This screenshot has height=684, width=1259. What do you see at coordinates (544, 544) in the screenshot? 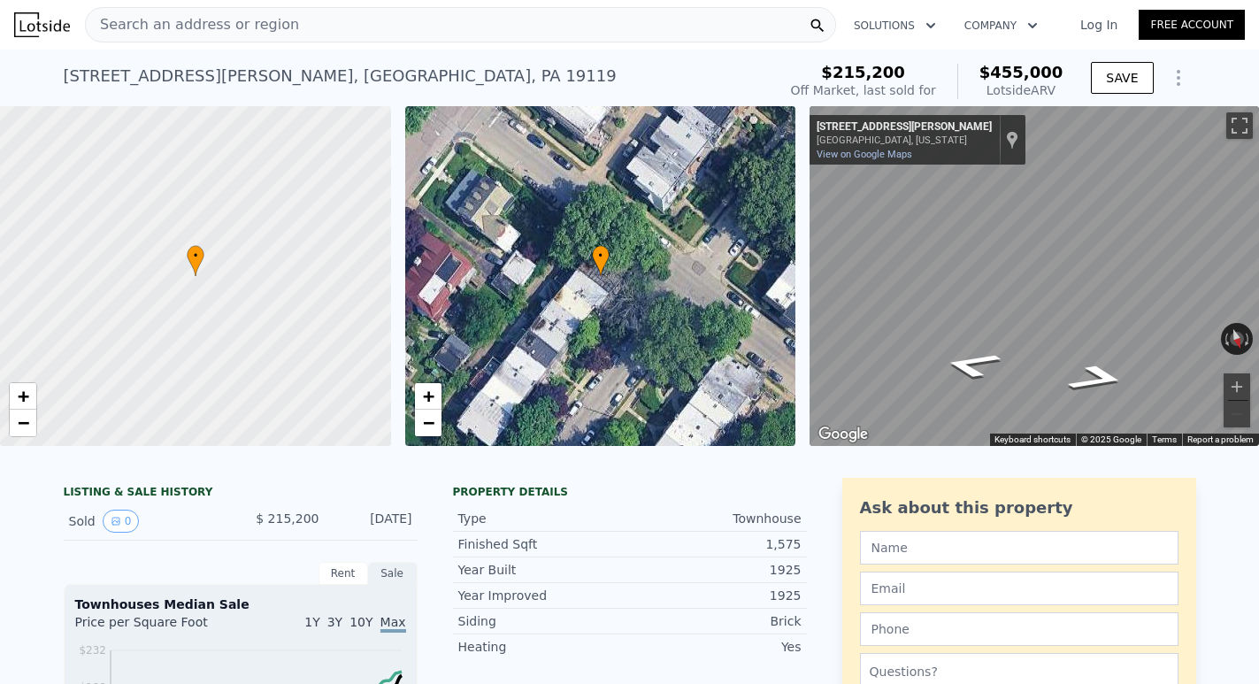
I see `div: Finished Sqft` at bounding box center [544, 544].